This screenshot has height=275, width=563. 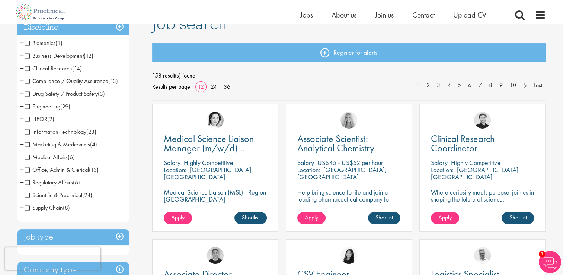 What do you see at coordinates (349, 255) in the screenshot?
I see `a: Numhom Sudsok` at bounding box center [349, 255].